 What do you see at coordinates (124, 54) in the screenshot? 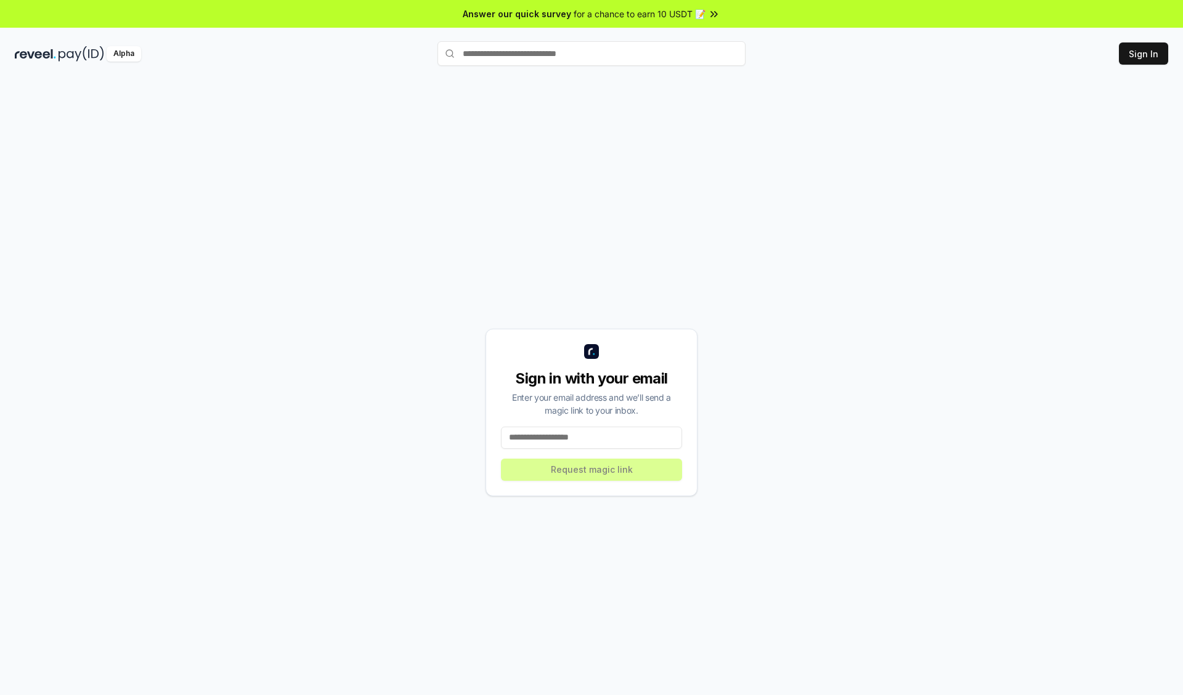
I see `div: Alpha` at bounding box center [124, 54].